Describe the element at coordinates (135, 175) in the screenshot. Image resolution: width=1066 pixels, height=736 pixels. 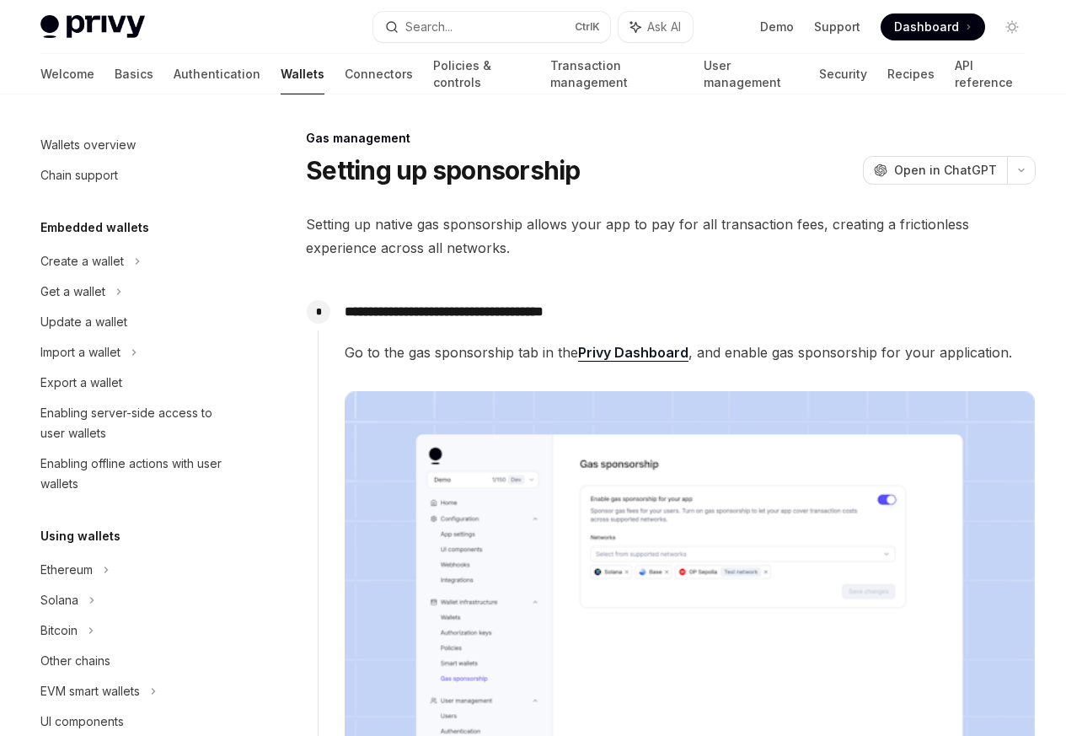
I see `a: Chain support` at that location.